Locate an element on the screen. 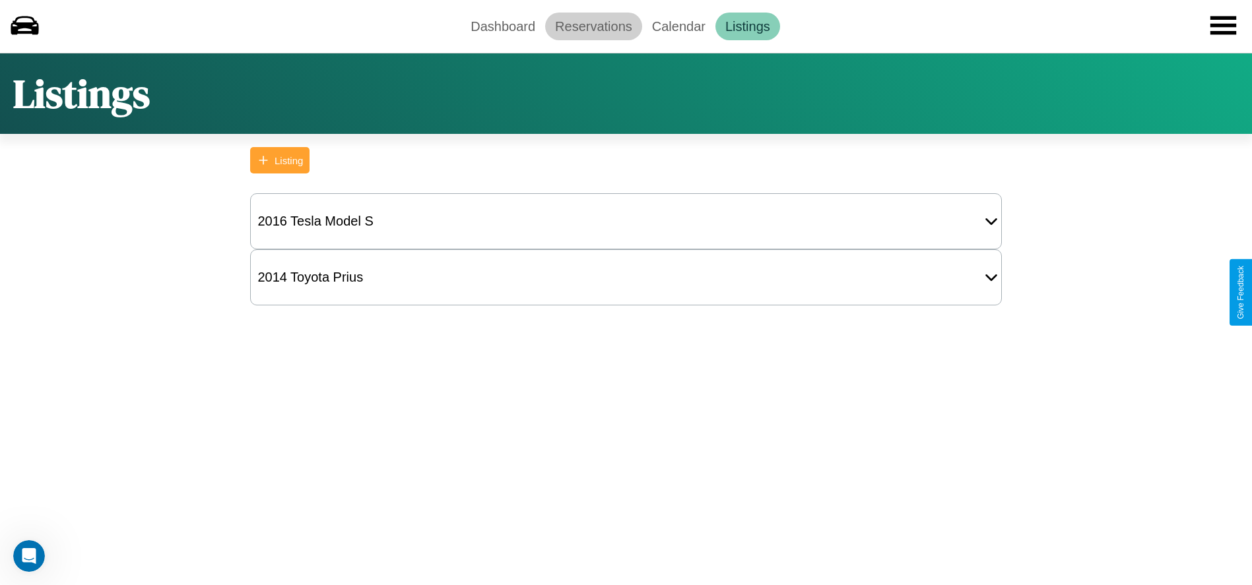  h1: Listings is located at coordinates (81, 94).